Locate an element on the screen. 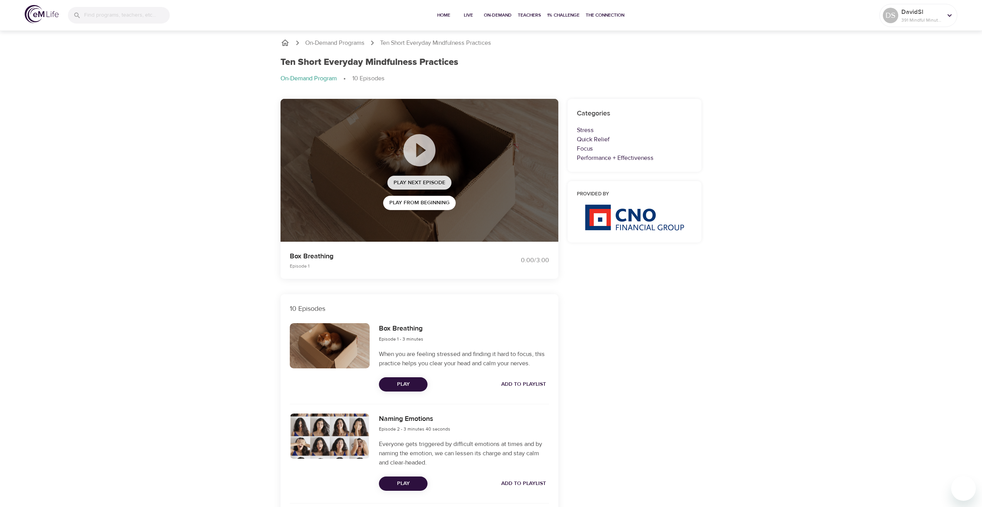 This screenshot has width=982, height=507. p: Everyone gets triggered by difficult emotions at times and by naming the emotion, we can lessen i... is located at coordinates (464, 453).